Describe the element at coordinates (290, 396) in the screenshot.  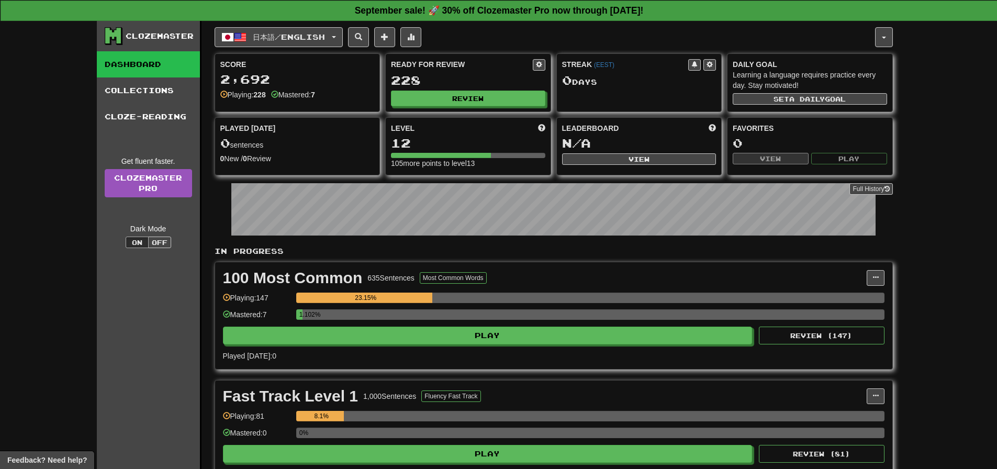
I see `div: Fast Track Level 1` at that location.